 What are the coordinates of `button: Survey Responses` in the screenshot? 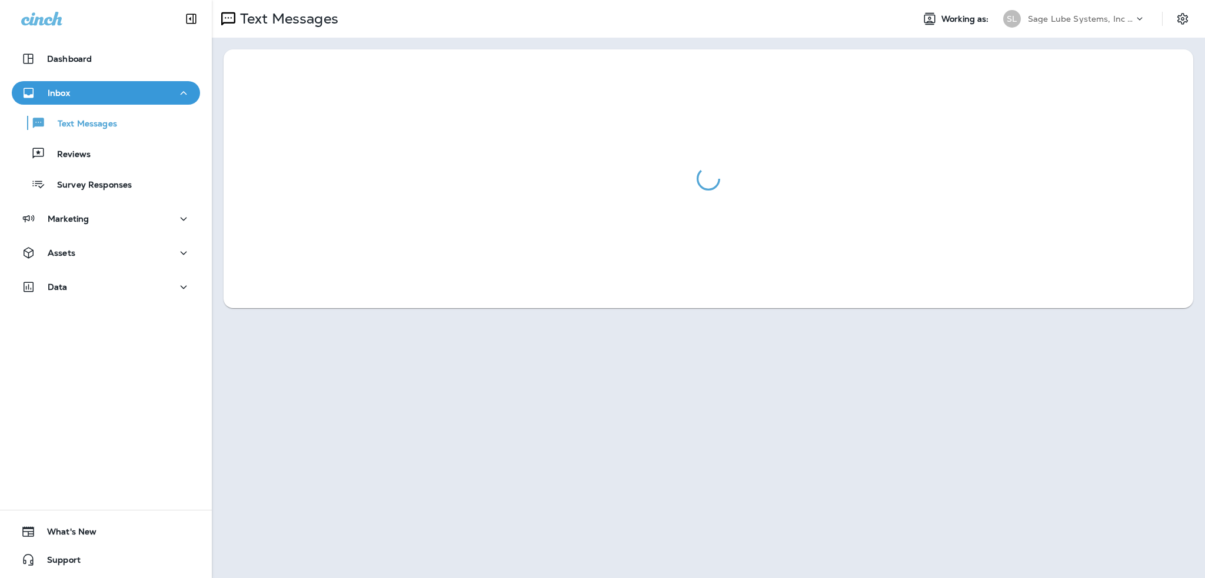 It's located at (106, 184).